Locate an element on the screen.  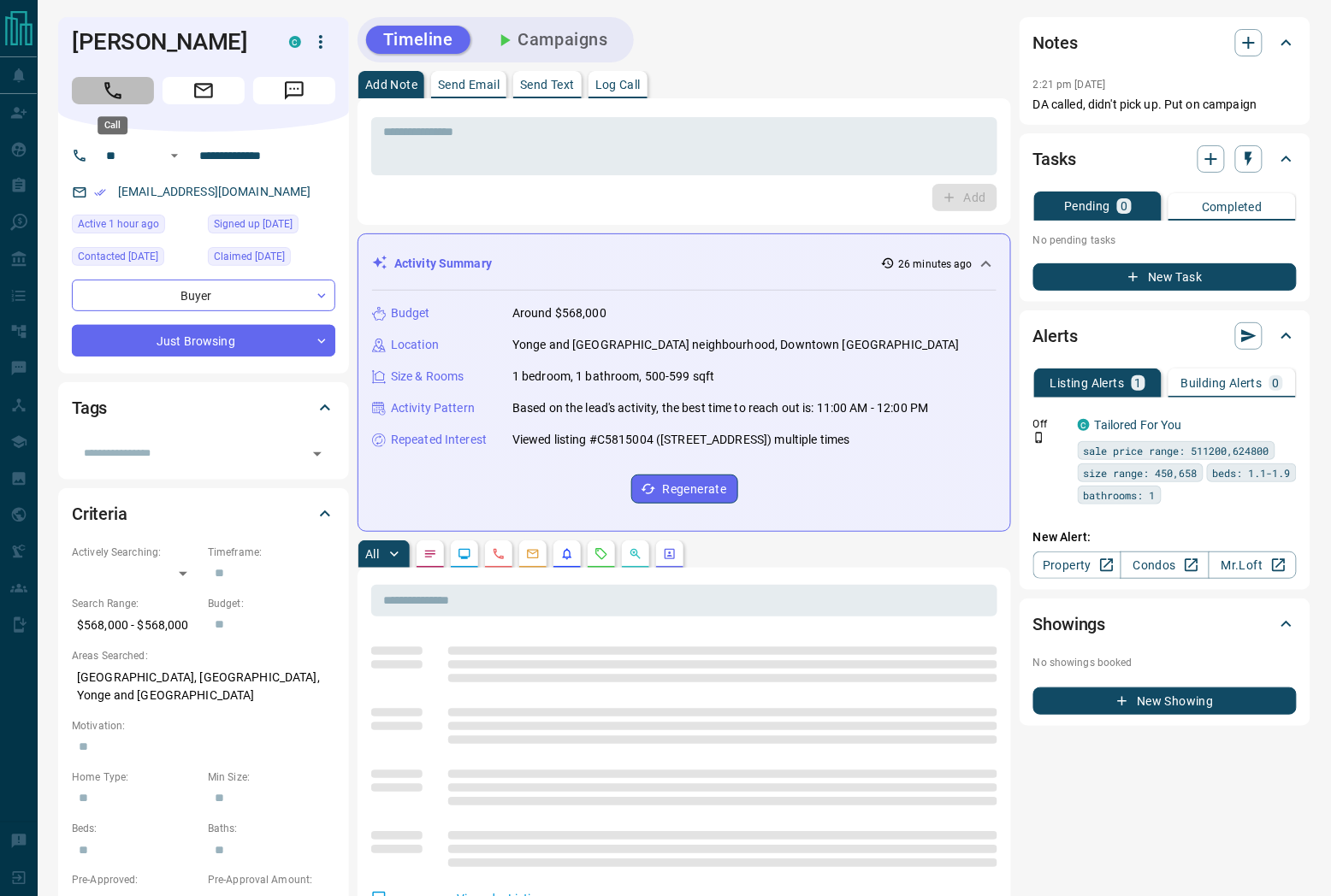
div: Criteria is located at coordinates (204, 514).